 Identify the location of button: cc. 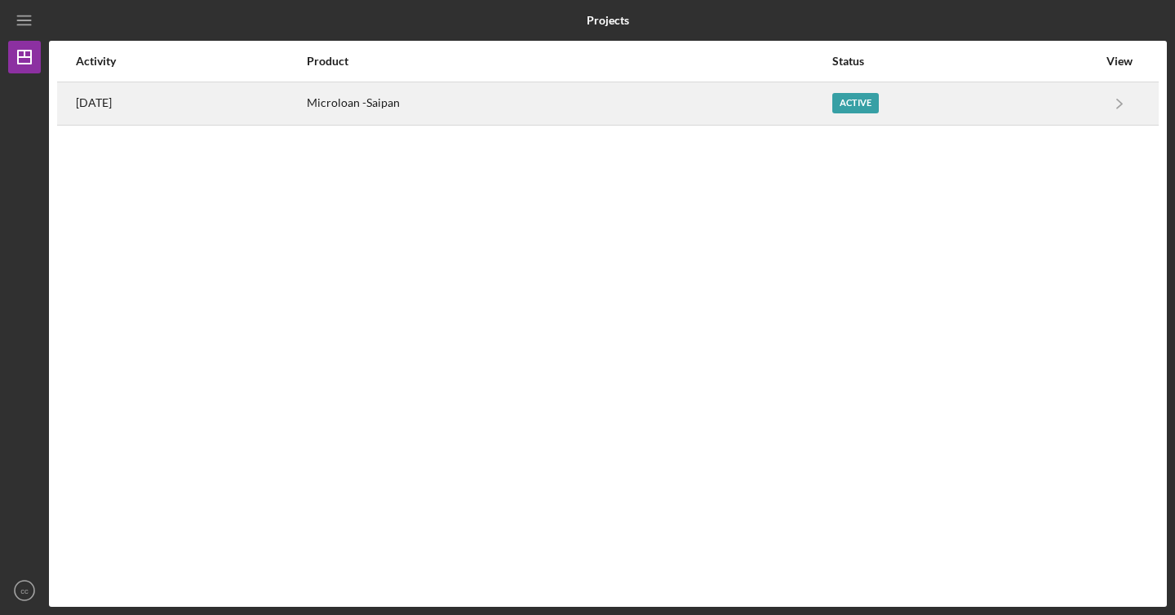
(24, 591).